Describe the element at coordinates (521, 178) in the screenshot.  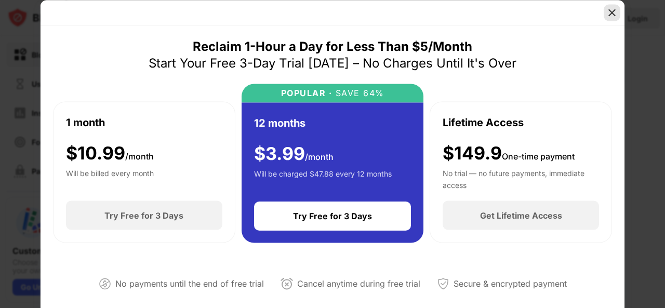
I see `div: No trial — no future payments, immediate access` at that location.